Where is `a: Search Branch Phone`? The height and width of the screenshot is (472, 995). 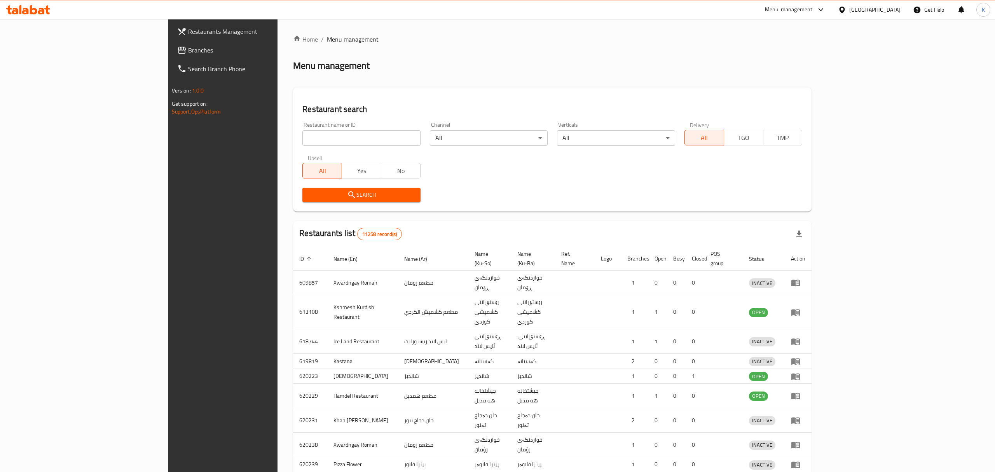 a: Search Branch Phone is located at coordinates (253, 69).